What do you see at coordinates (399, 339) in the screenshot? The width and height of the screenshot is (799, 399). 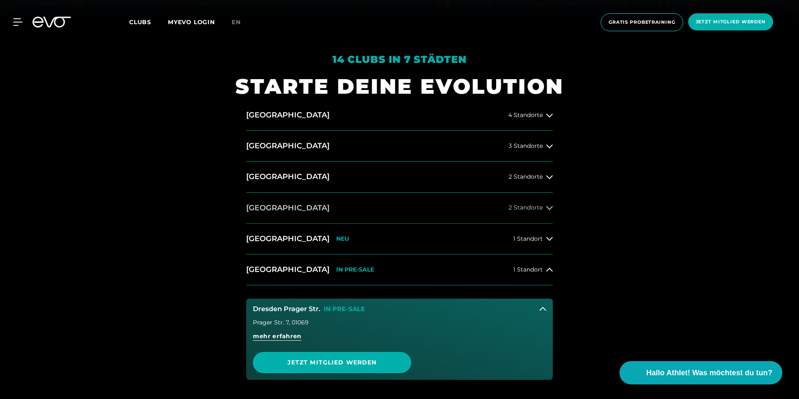 I see `a: mehr erfahren` at bounding box center [399, 339].